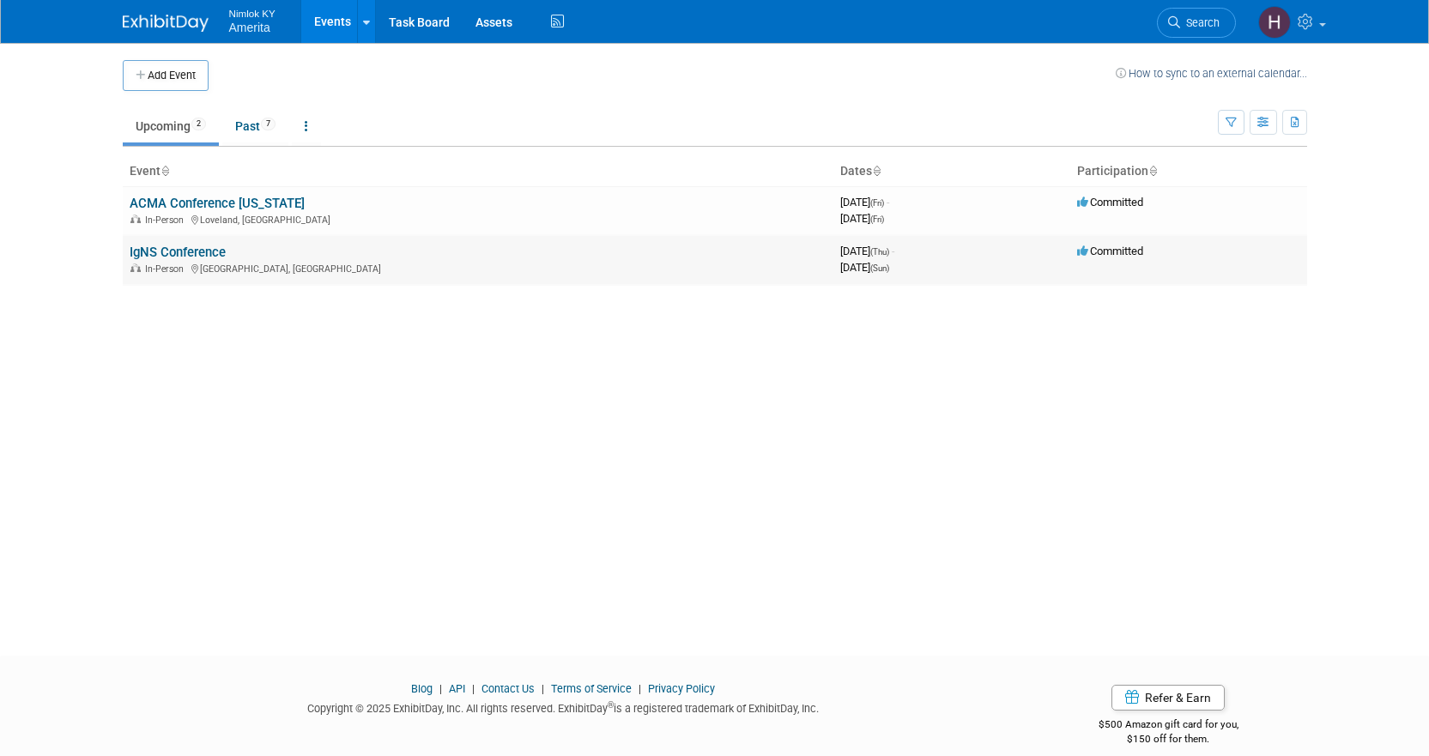  I want to click on th: Event, so click(478, 172).